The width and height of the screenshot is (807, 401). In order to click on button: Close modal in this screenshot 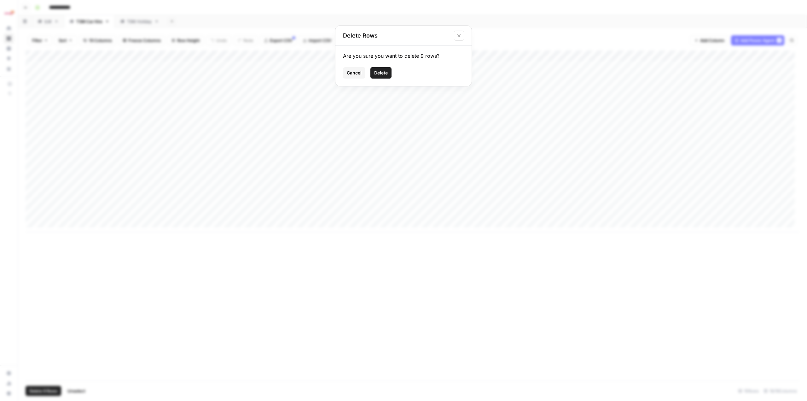, I will do `click(459, 36)`.